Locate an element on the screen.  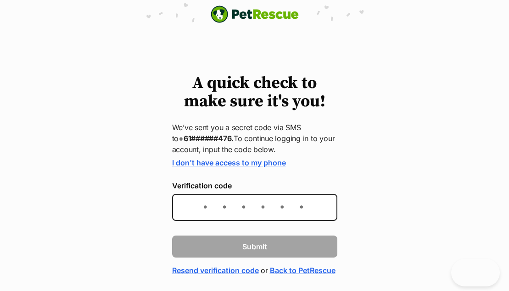
button: Submit is located at coordinates (255, 247).